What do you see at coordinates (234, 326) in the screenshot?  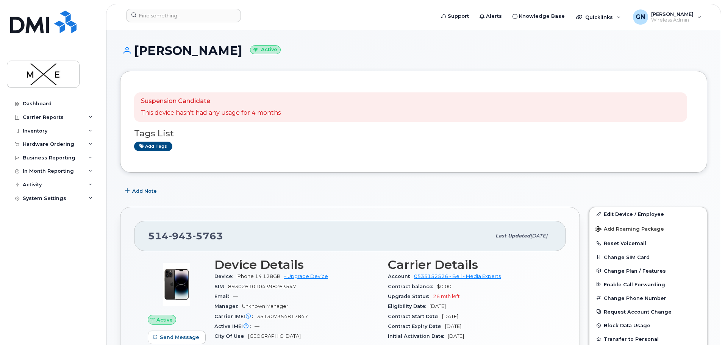 I see `span: Active IMEI` at bounding box center [234, 326].